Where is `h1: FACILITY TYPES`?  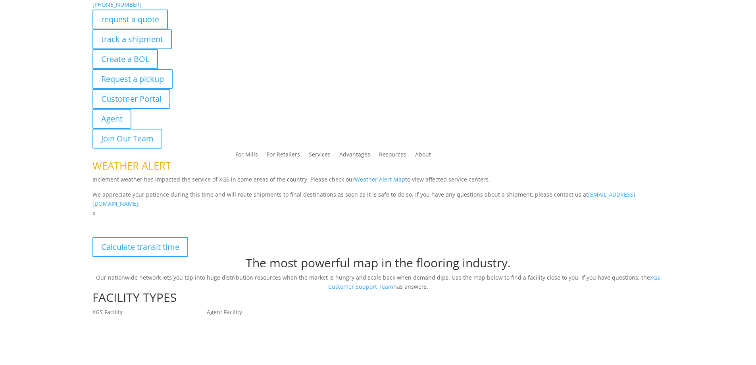
h1: FACILITY TYPES is located at coordinates (378, 299).